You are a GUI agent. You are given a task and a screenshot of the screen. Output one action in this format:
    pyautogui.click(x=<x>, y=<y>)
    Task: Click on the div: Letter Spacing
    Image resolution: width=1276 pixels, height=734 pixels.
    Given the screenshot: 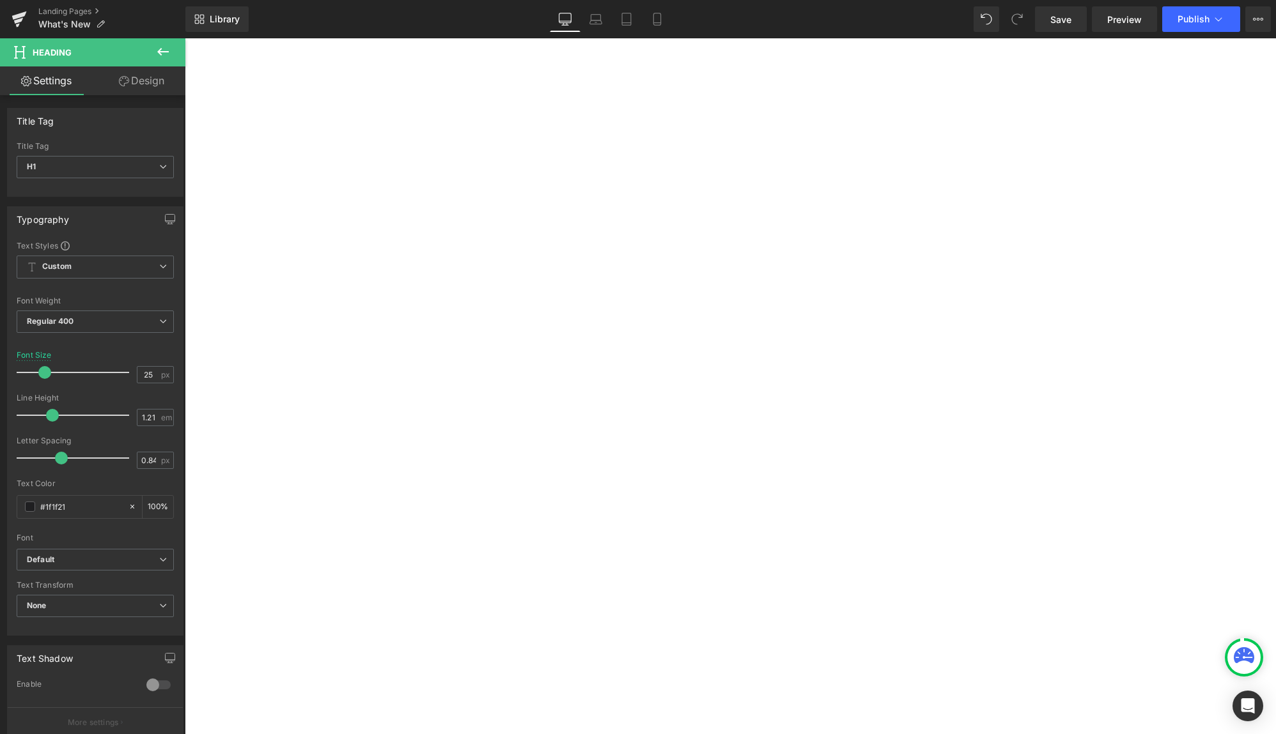 What is the action you would take?
    pyautogui.click(x=95, y=441)
    